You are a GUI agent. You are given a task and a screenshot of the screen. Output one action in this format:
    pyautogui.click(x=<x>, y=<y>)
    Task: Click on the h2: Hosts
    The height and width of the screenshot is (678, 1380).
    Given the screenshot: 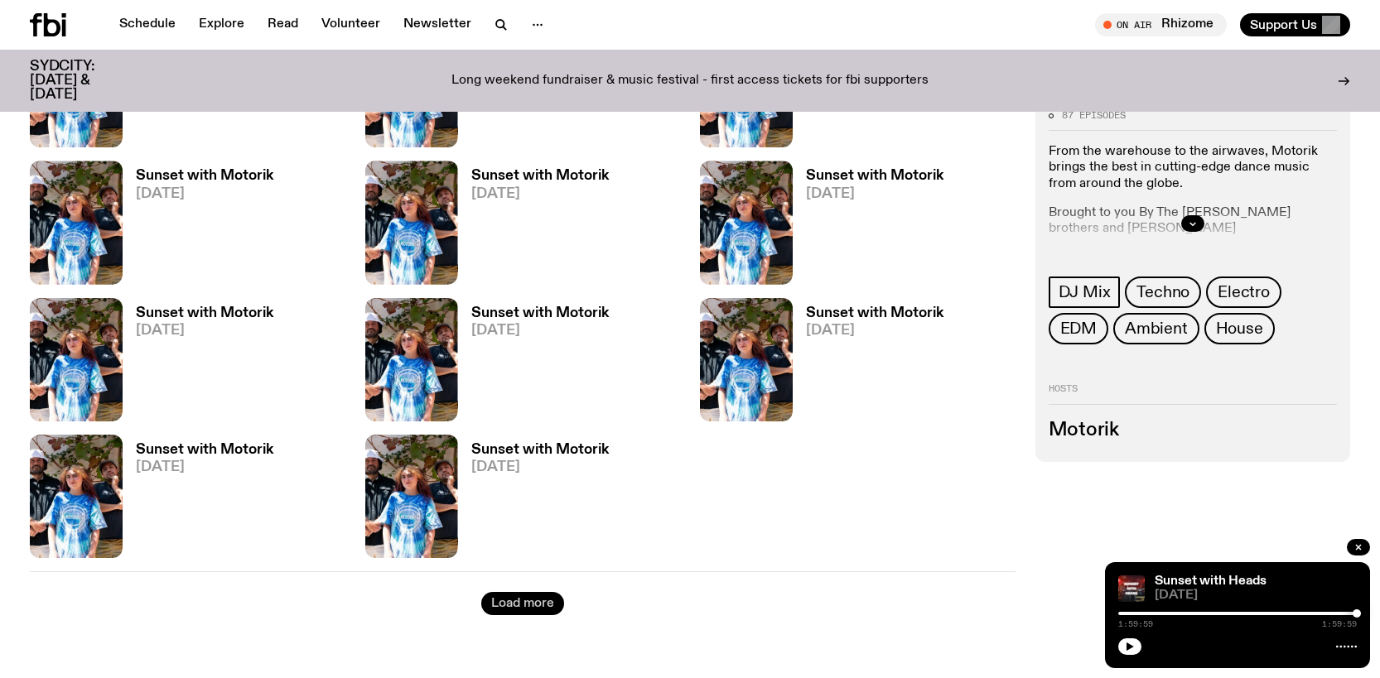 What is the action you would take?
    pyautogui.click(x=1192, y=395)
    